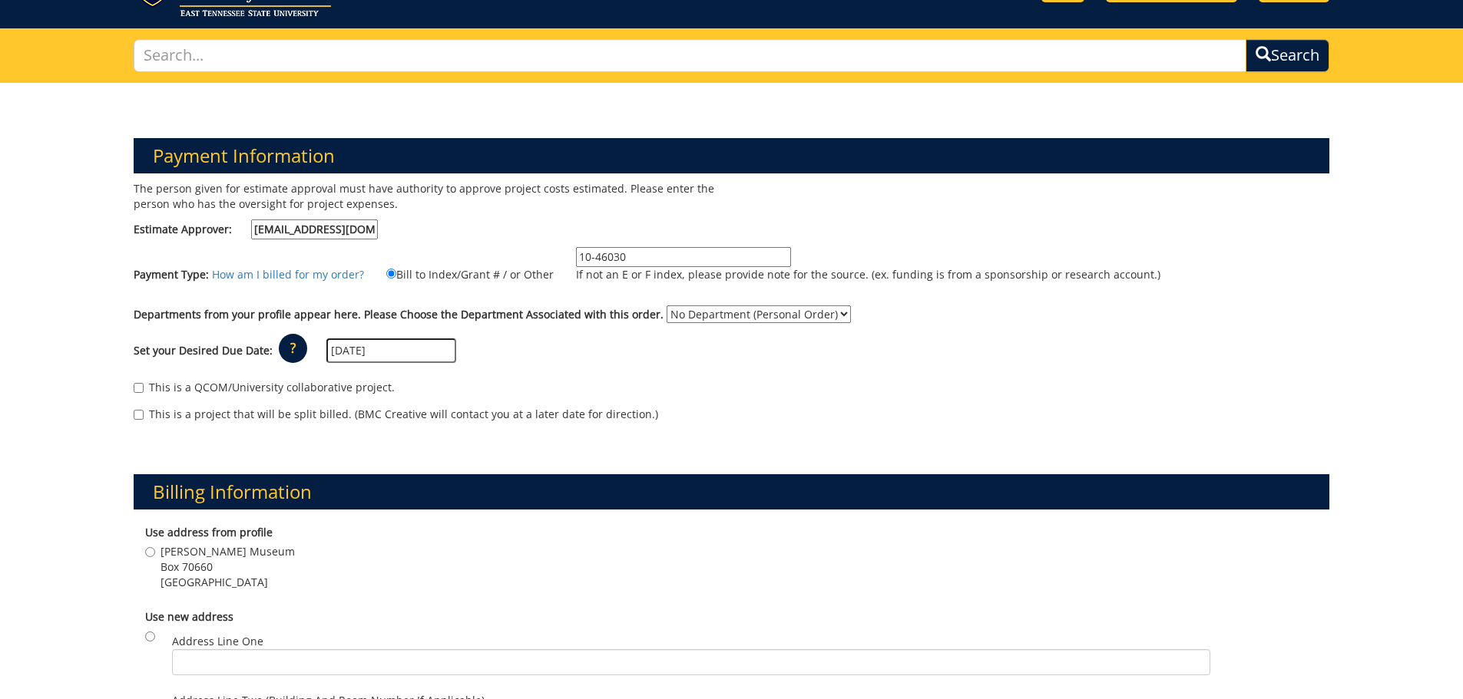 The image size is (1463, 699). I want to click on label: Payment Type:, so click(171, 275).